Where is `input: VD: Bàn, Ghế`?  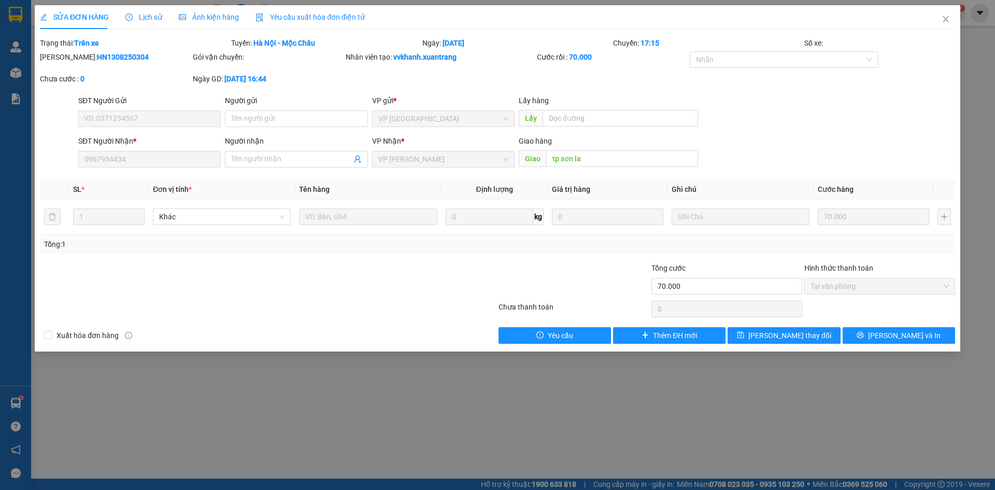 input: VD: Bàn, Ghế is located at coordinates (368, 217).